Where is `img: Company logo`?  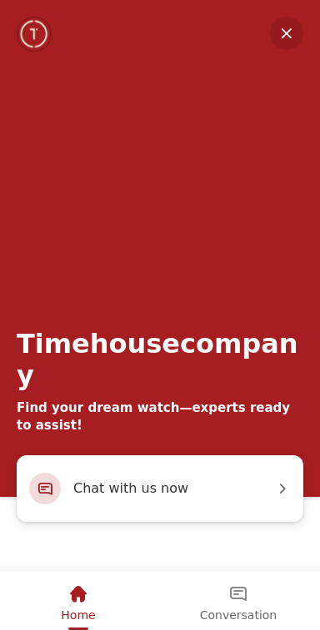
img: Company logo is located at coordinates (34, 34).